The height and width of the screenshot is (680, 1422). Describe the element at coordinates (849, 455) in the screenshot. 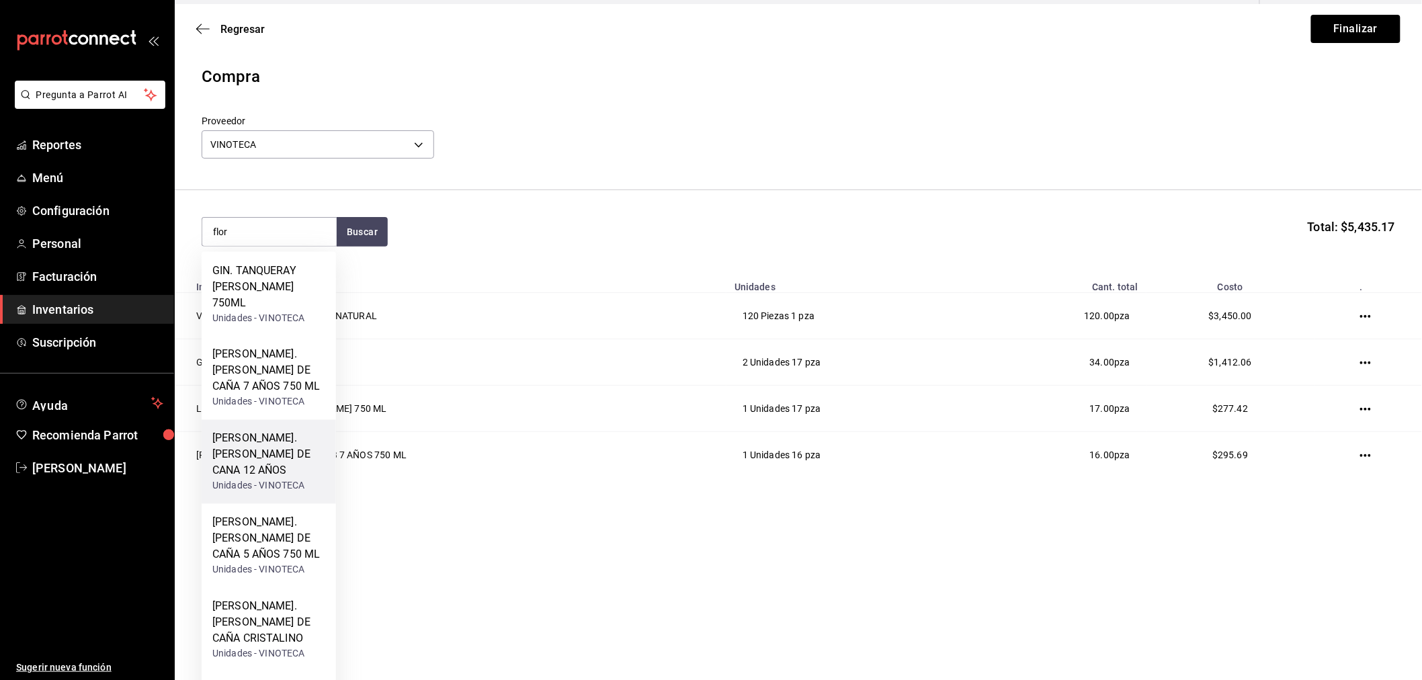

I see `td: 1 Unidades 16 pza` at that location.